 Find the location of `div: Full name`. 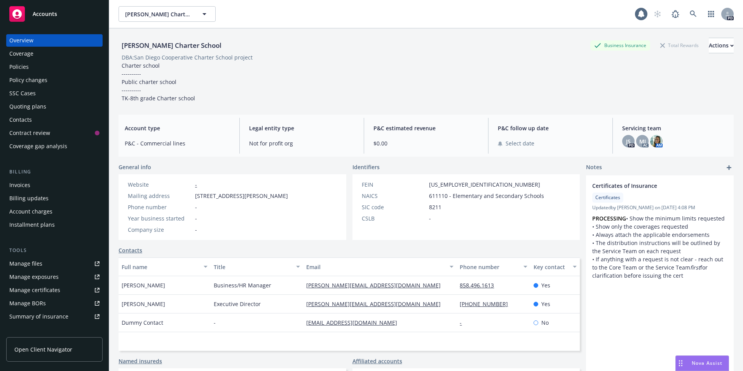

div: Full name is located at coordinates (160, 267).